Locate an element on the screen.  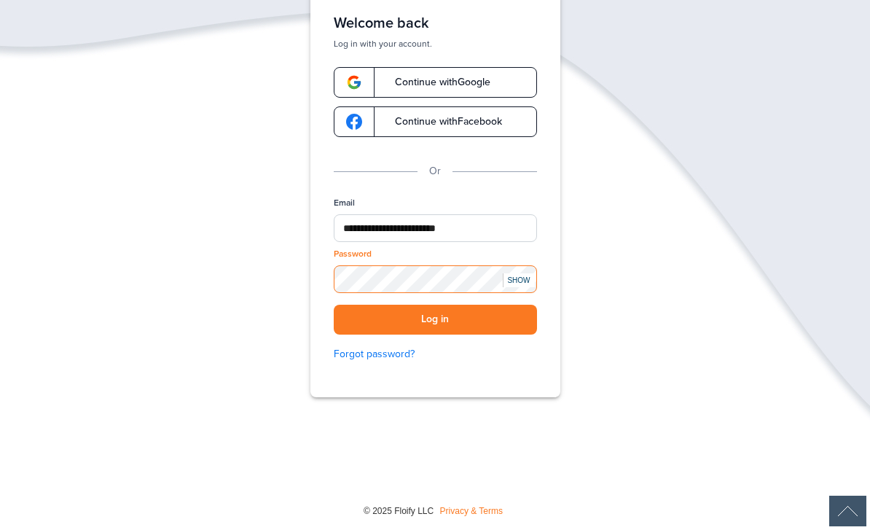
input: Password is located at coordinates (435, 279).